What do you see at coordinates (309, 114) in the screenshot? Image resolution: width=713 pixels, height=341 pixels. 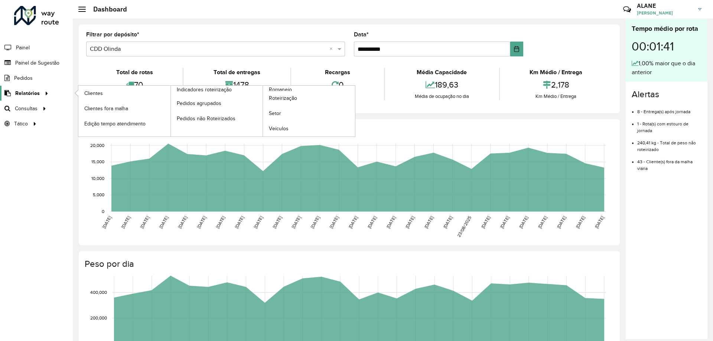 I see `a: Setor` at bounding box center [309, 114].